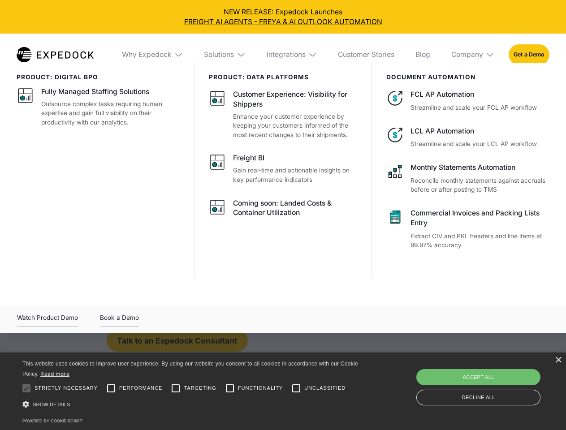 The height and width of the screenshot is (430, 566). Describe the element at coordinates (66, 388) in the screenshot. I see `span: Strictly necessary` at that location.